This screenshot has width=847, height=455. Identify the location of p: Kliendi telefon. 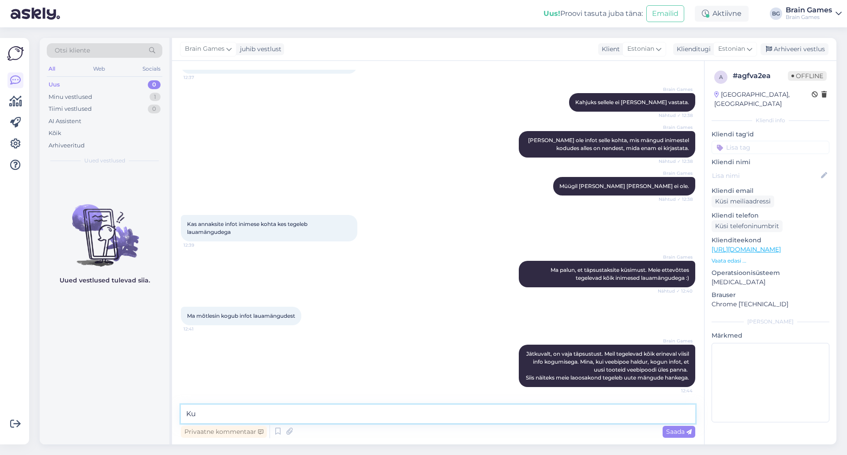
(770, 215).